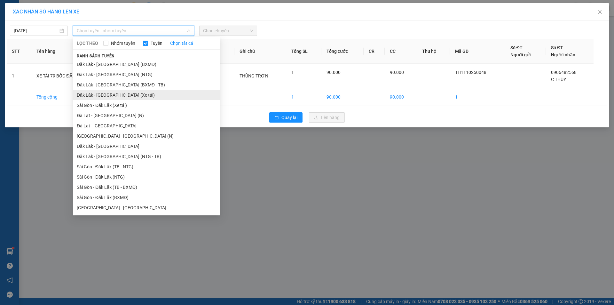  What do you see at coordinates (558, 79) in the screenshot?
I see `span: C THÙY` at bounding box center [558, 79].